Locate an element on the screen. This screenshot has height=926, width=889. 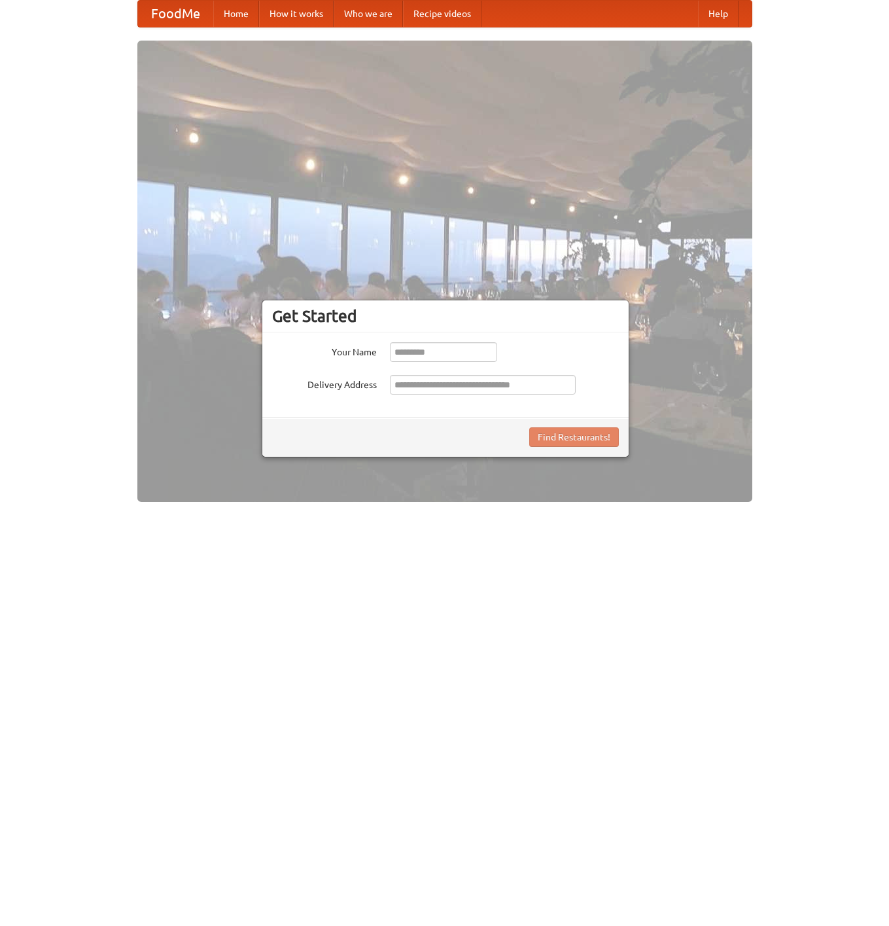
a: Home is located at coordinates (236, 14).